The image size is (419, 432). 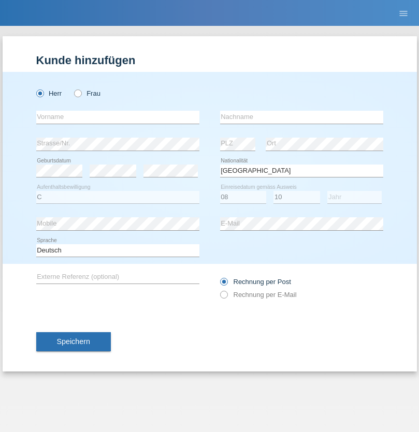 What do you see at coordinates (403, 13) in the screenshot?
I see `a: menu` at bounding box center [403, 13].